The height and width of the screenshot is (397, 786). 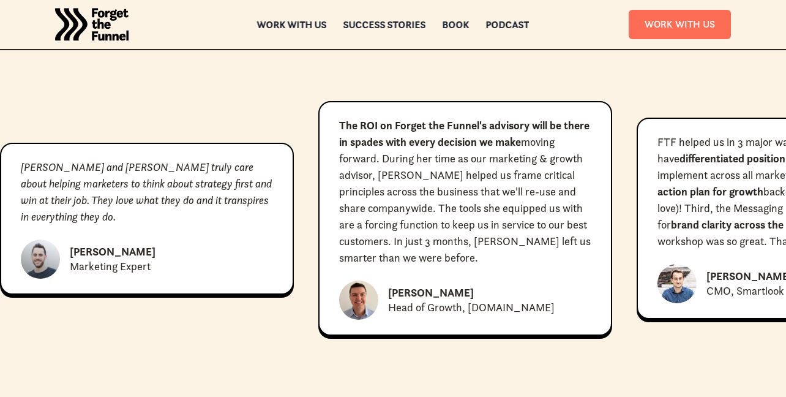 What do you see at coordinates (292, 24) in the screenshot?
I see `a: Work with us` at bounding box center [292, 24].